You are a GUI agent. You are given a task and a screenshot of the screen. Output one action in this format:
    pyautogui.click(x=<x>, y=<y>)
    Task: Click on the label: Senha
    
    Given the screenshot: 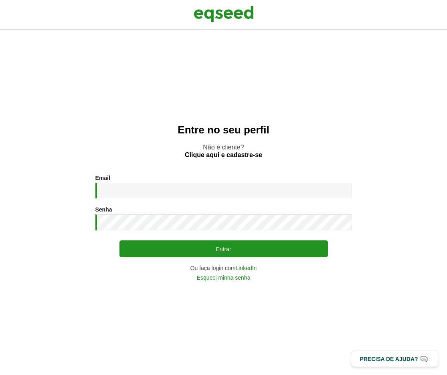 What is the action you would take?
    pyautogui.click(x=104, y=210)
    